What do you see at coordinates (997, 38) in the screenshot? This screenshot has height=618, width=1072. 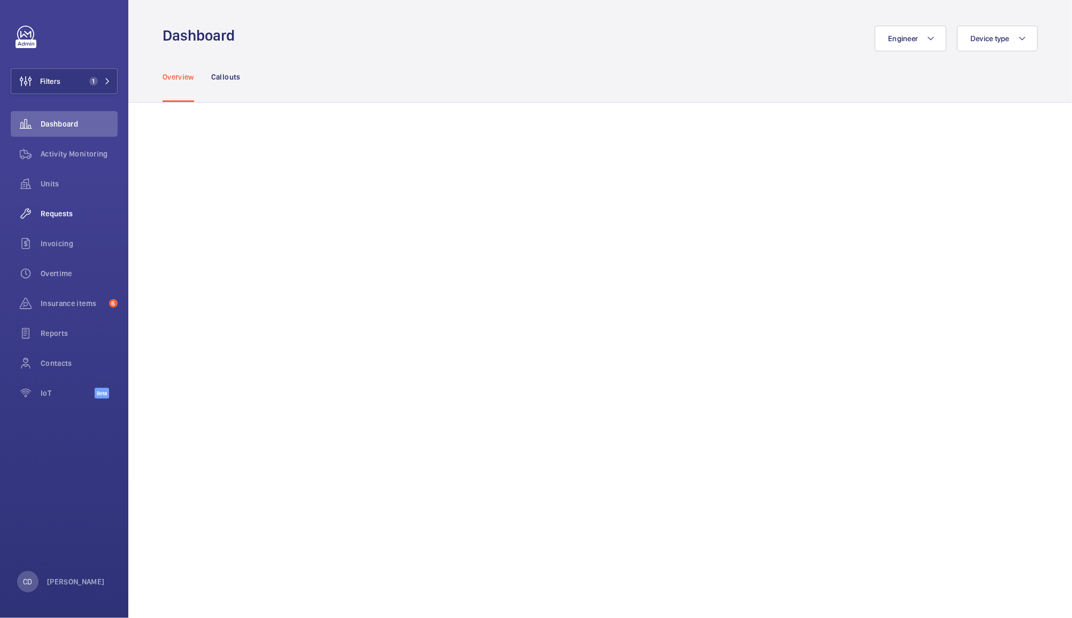 I see `button: Device type` at bounding box center [997, 38].